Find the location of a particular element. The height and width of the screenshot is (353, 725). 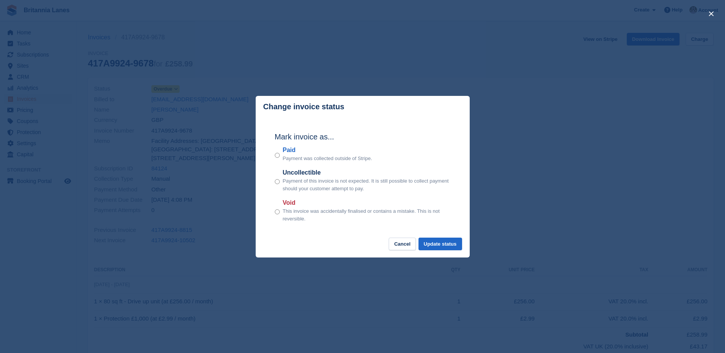

p: Change invoice status is located at coordinates (304, 107).